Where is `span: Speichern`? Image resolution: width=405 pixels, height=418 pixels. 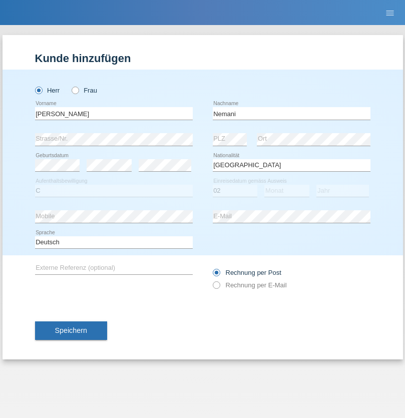 span: Speichern is located at coordinates (71, 330).